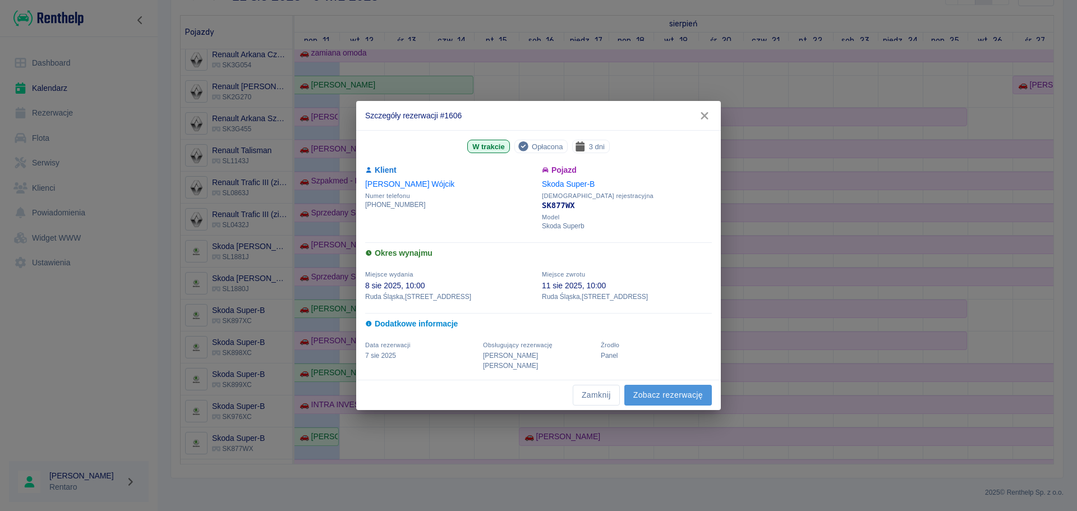  What do you see at coordinates (563, 274) in the screenshot?
I see `span: Miejsce zwrotu` at bounding box center [563, 274].